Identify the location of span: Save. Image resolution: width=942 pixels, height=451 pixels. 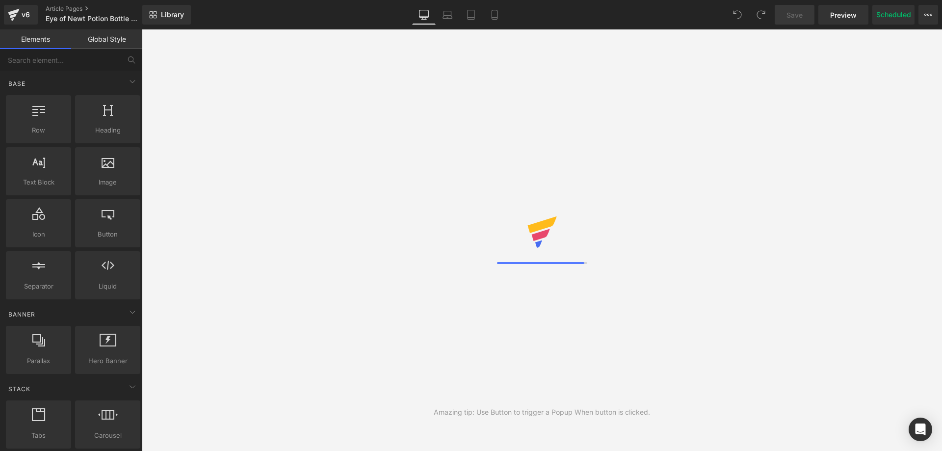
(795, 15).